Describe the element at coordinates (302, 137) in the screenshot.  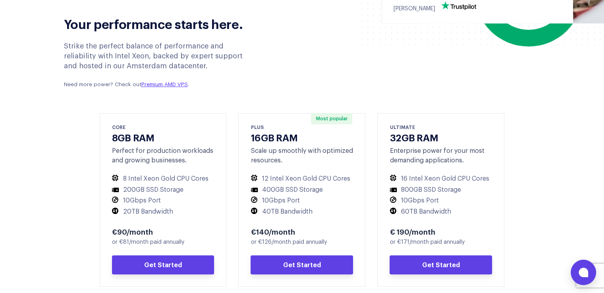
I see `h3: 16GB RAM` at that location.